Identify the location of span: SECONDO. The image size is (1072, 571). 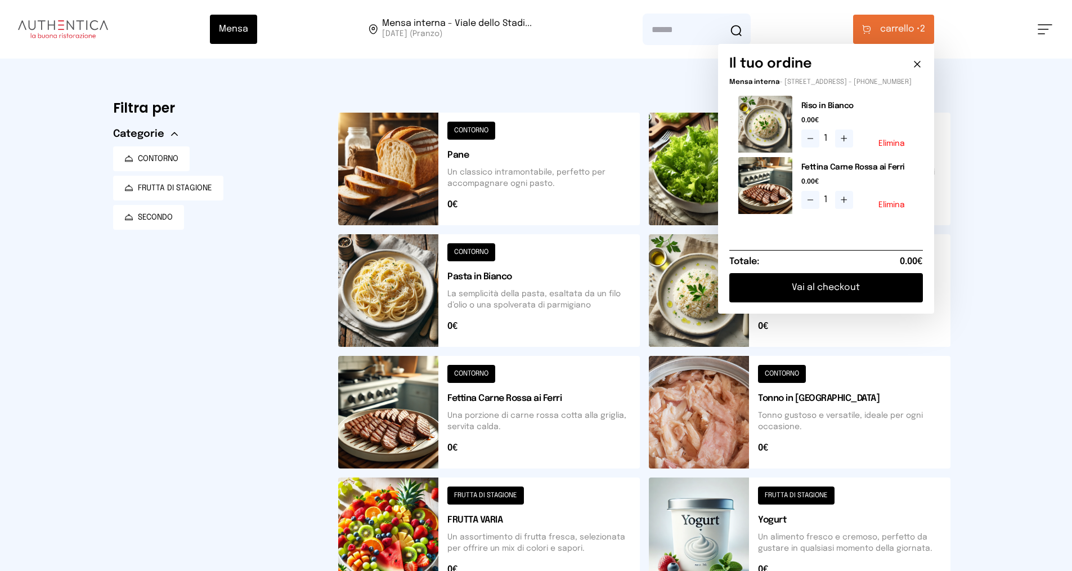
(155, 217).